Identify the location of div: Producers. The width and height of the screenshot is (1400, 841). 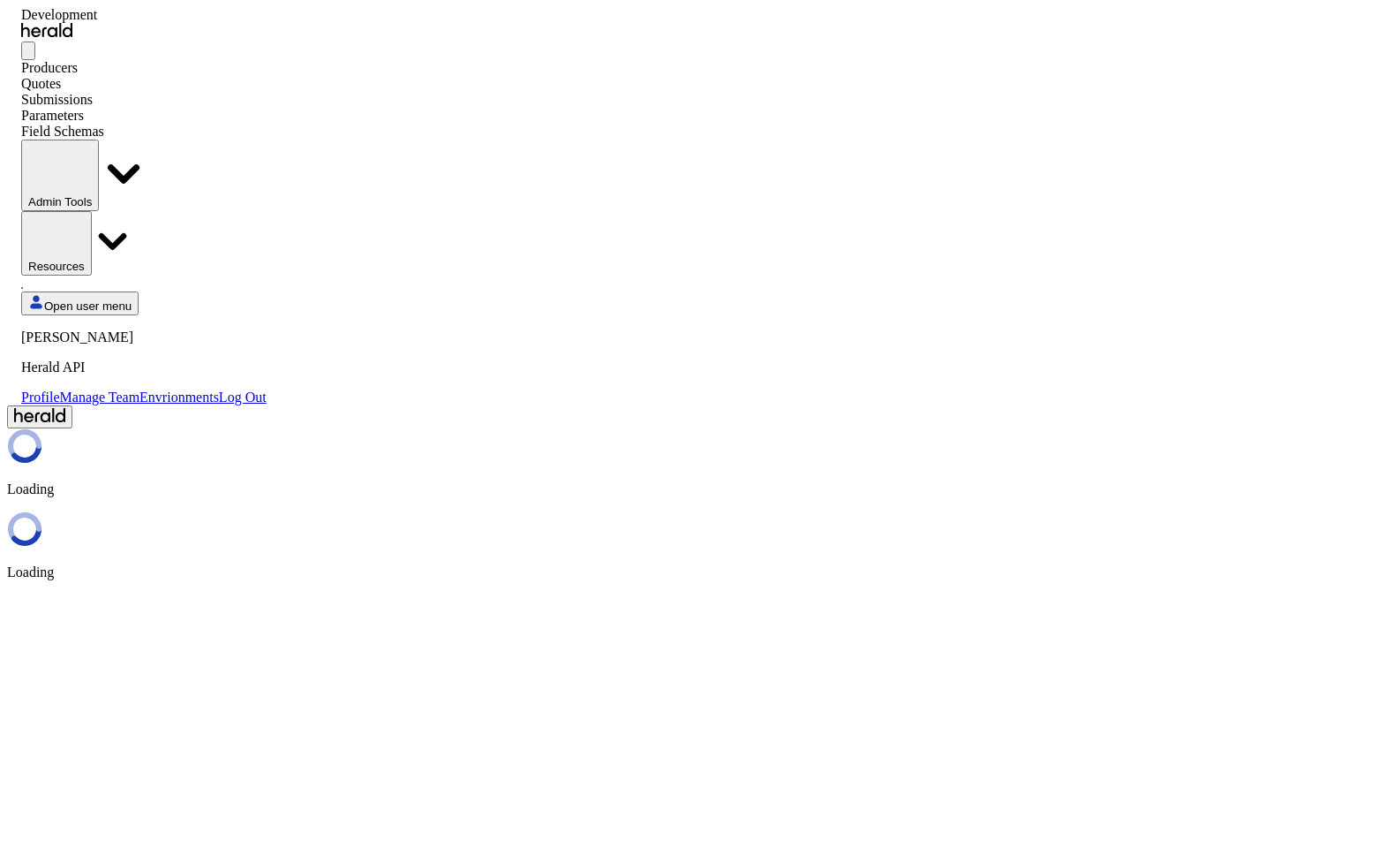
(144, 68).